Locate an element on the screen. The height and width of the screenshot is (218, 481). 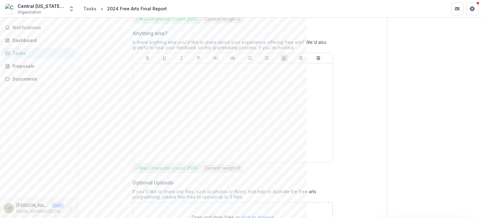
a: Proposals is located at coordinates (39, 66).